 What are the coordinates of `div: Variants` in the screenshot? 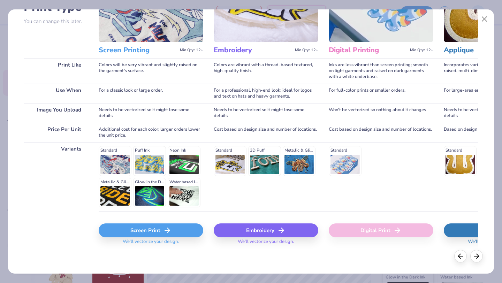 It's located at (56, 177).